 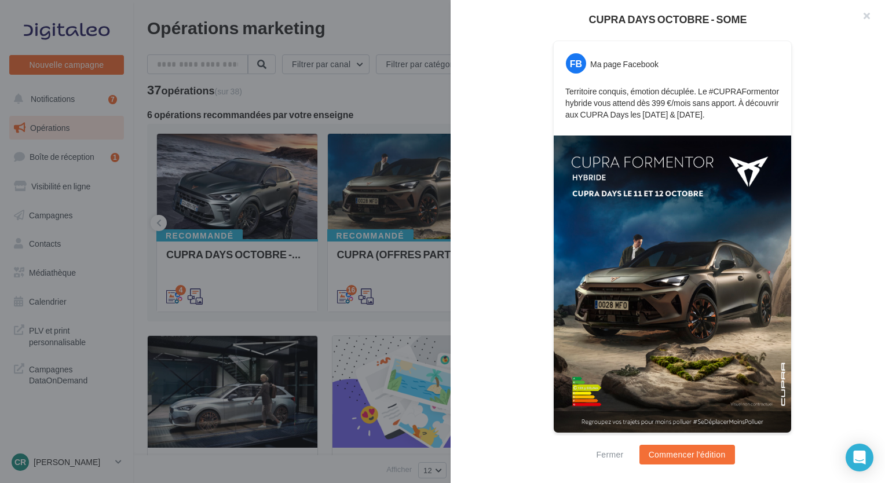 I want to click on div: Open Intercom Messenger, so click(x=860, y=458).